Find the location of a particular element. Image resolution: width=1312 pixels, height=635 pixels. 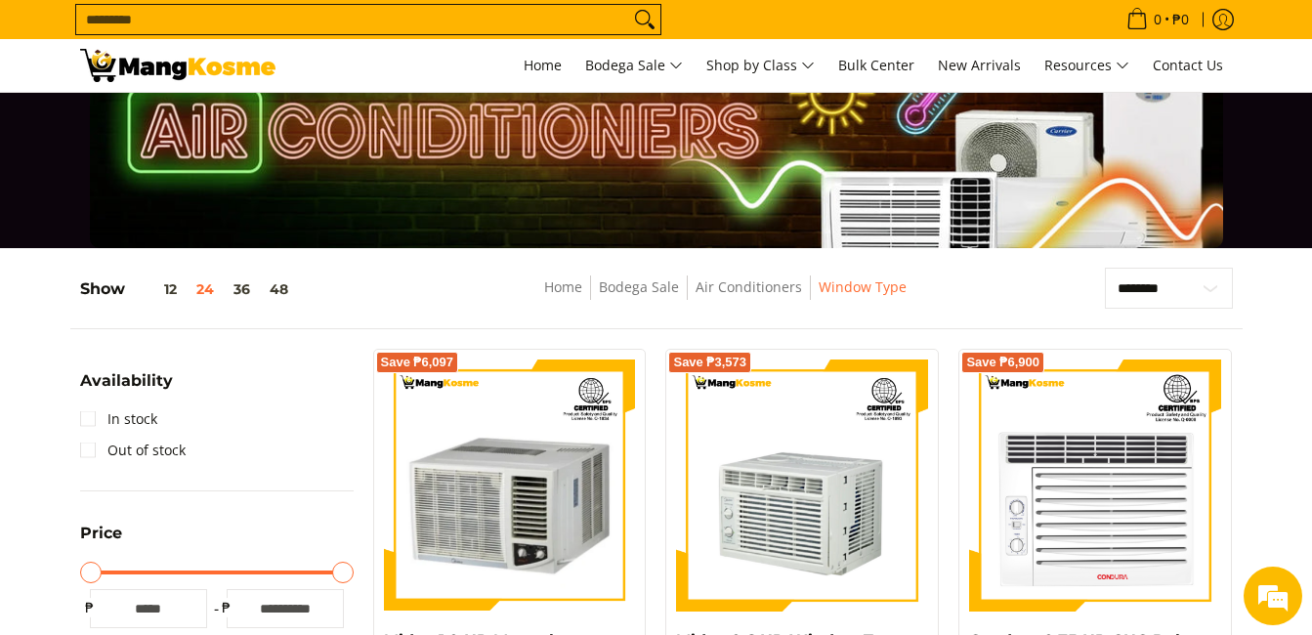

span: Resources is located at coordinates (1086, 65).